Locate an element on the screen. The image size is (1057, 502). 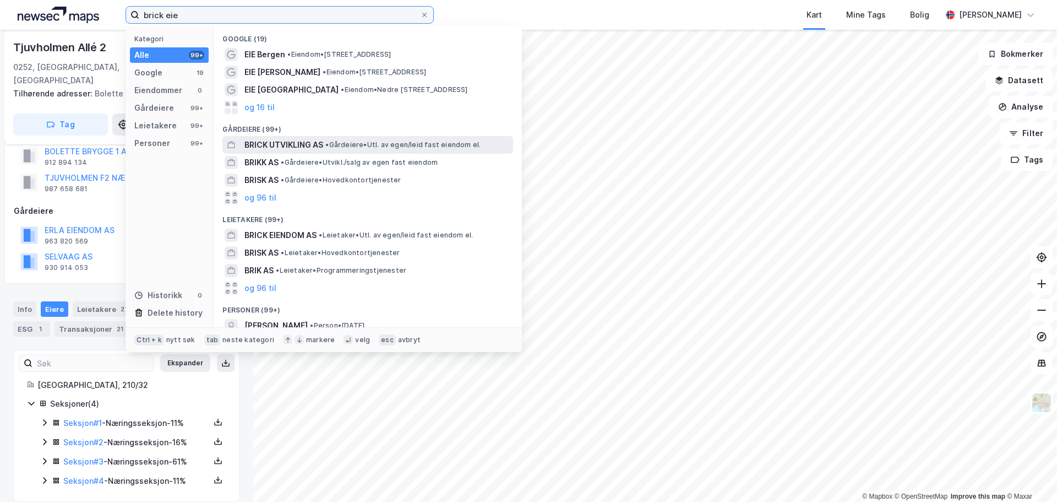
a: Seksjon#2 is located at coordinates (83, 442).